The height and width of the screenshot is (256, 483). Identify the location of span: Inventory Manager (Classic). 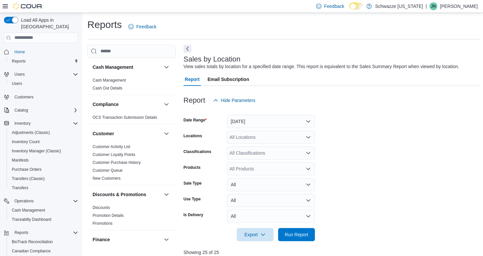
(36, 151).